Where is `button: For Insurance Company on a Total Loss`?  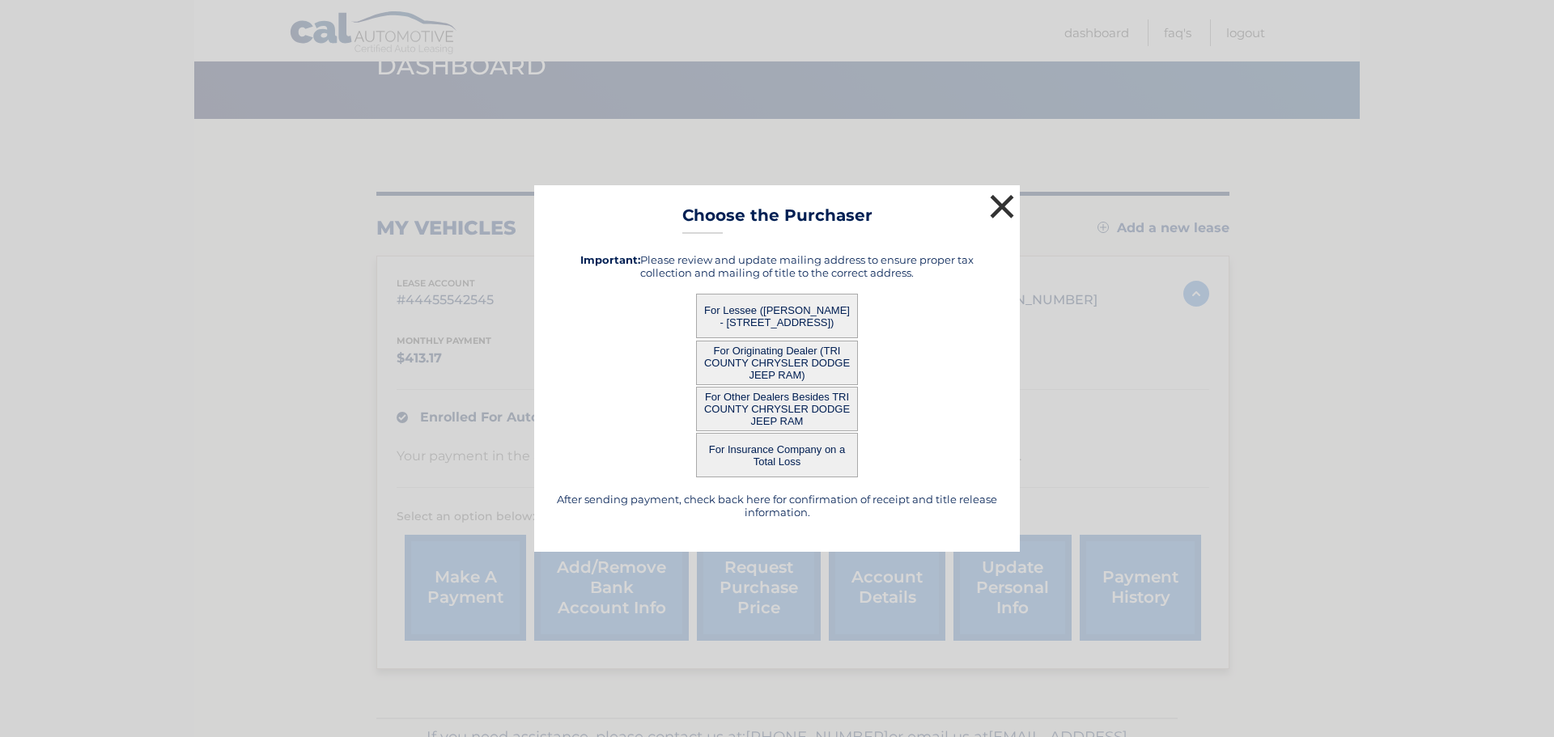 button: For Insurance Company on a Total Loss is located at coordinates (777, 455).